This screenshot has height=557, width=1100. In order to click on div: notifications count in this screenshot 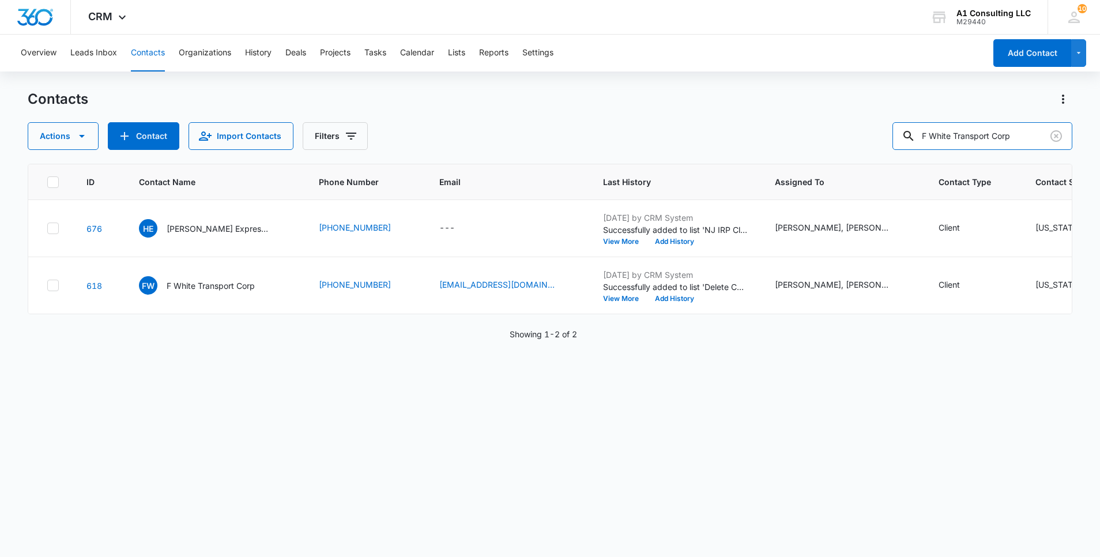, I will do `click(1082, 9)`.